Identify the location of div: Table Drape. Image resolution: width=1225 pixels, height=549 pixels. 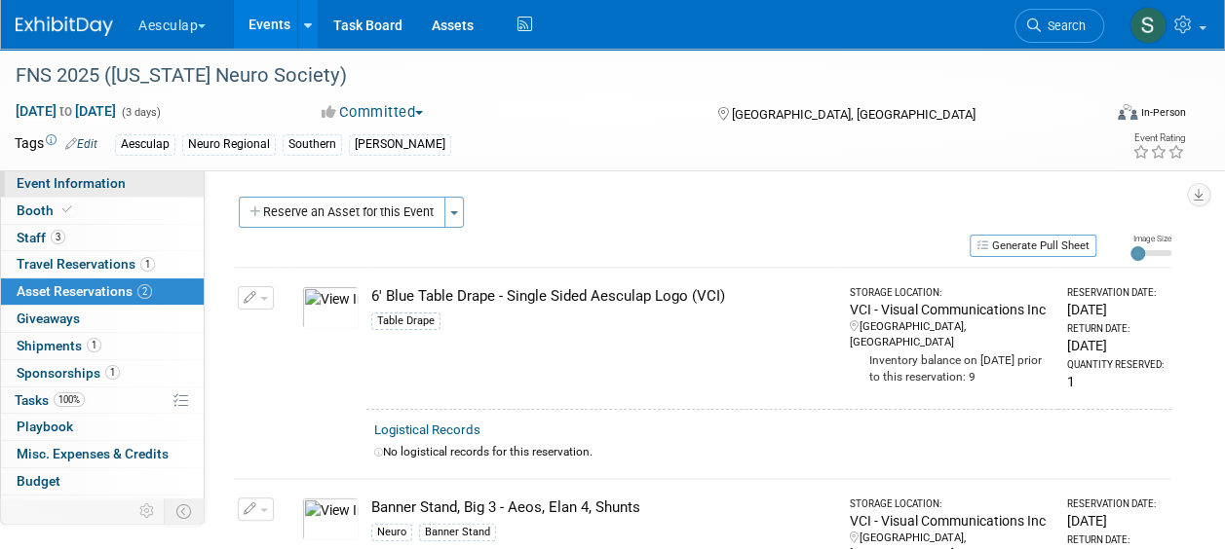
(405, 321).